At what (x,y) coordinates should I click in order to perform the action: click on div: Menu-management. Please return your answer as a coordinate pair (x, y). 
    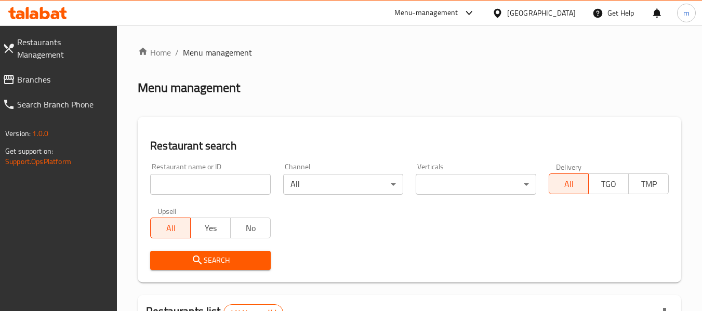
    Looking at the image, I should click on (426, 13).